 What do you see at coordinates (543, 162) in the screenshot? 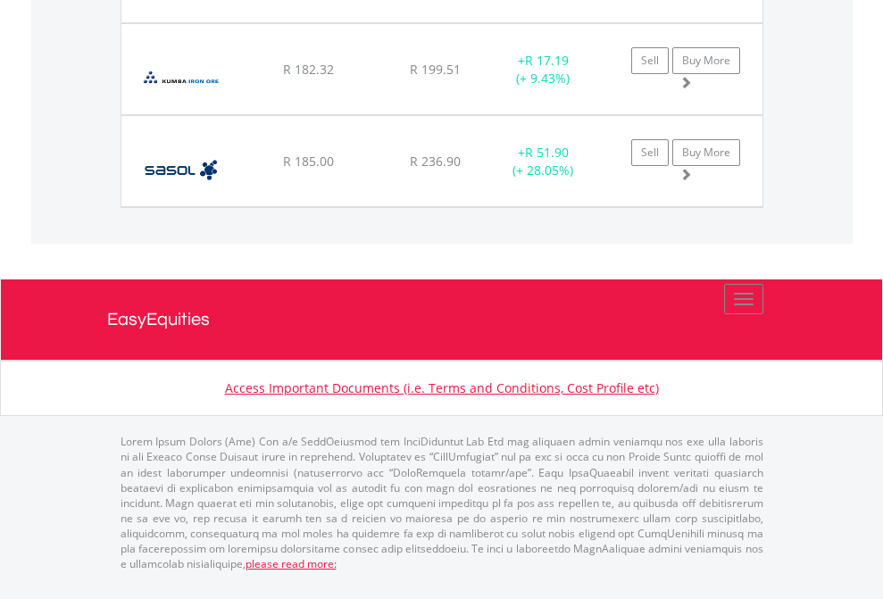
I see `div: + (+ 28.05%)` at bounding box center [543, 162].